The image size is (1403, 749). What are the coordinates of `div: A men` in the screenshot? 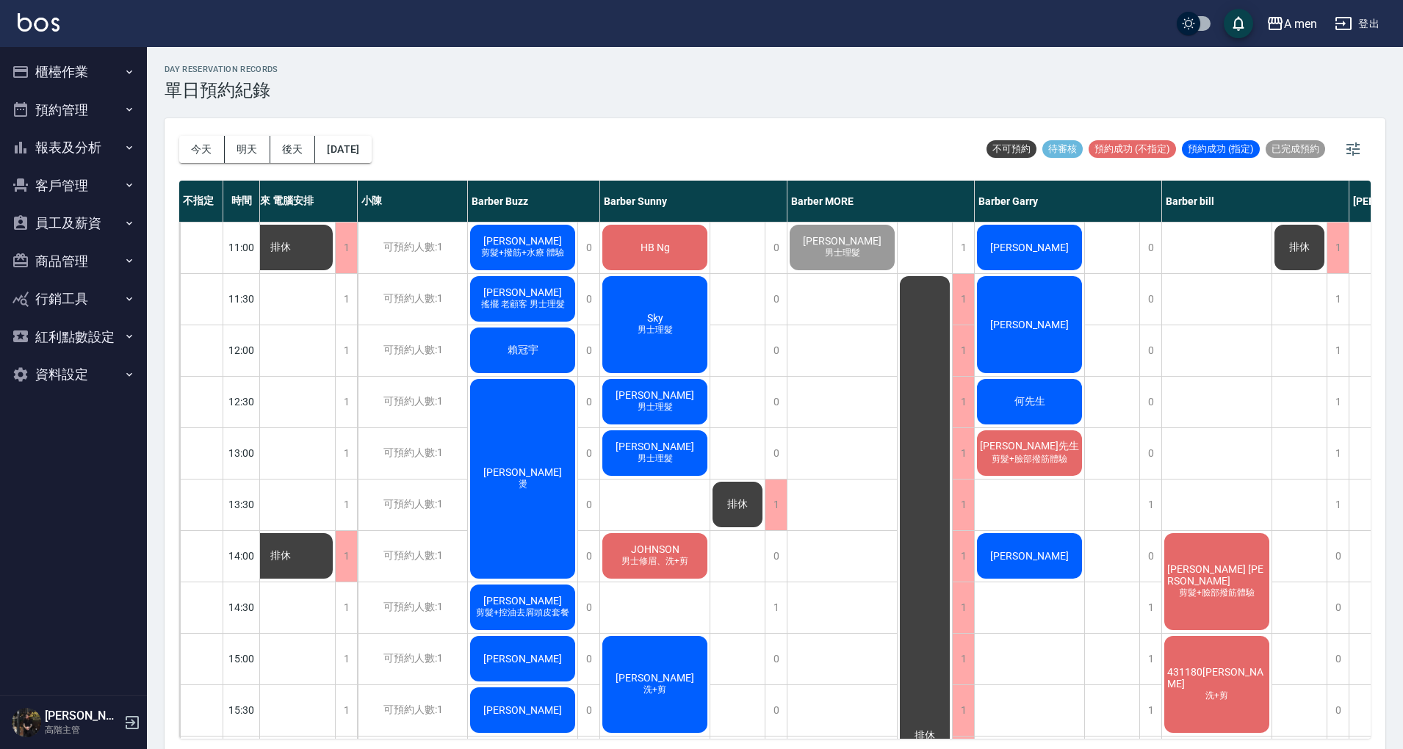 It's located at (1300, 24).